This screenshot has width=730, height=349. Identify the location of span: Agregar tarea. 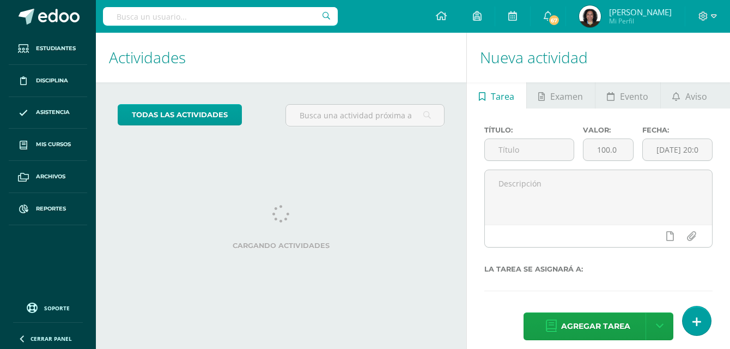
(596, 326).